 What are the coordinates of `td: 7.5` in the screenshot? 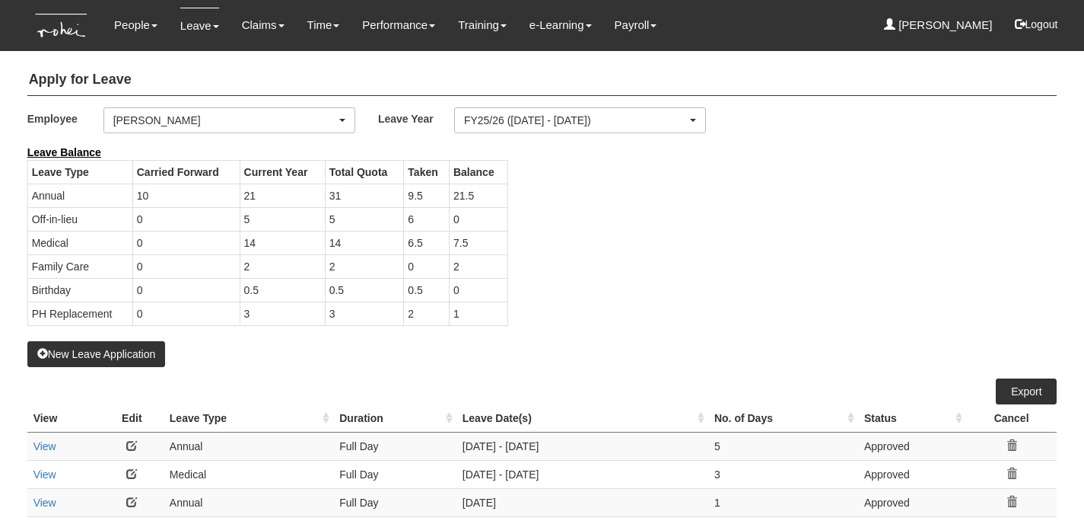 It's located at (478, 242).